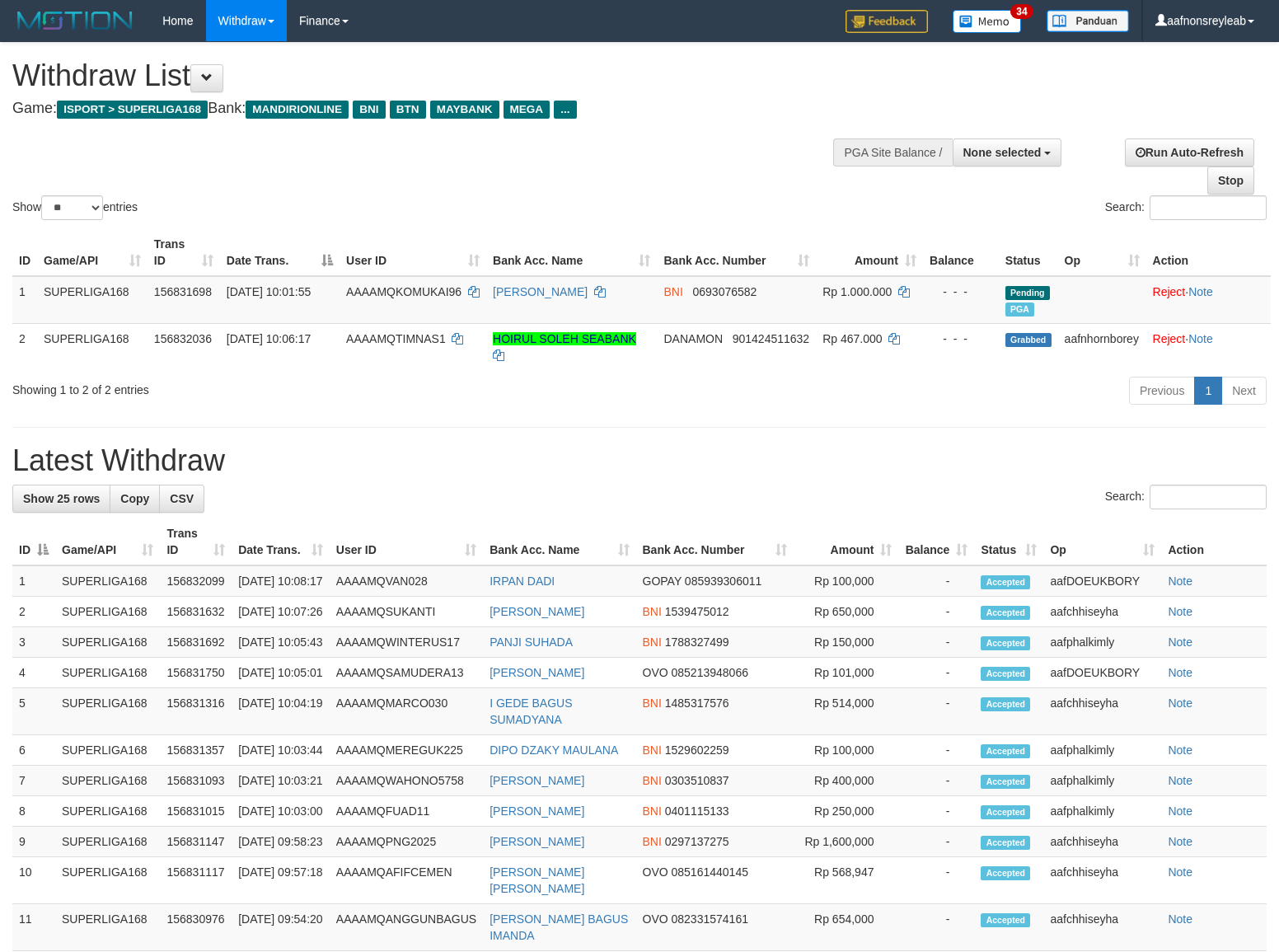 This screenshot has height=952, width=1279. What do you see at coordinates (846, 841) in the screenshot?
I see `td: Rp 1,600,000` at bounding box center [846, 841].